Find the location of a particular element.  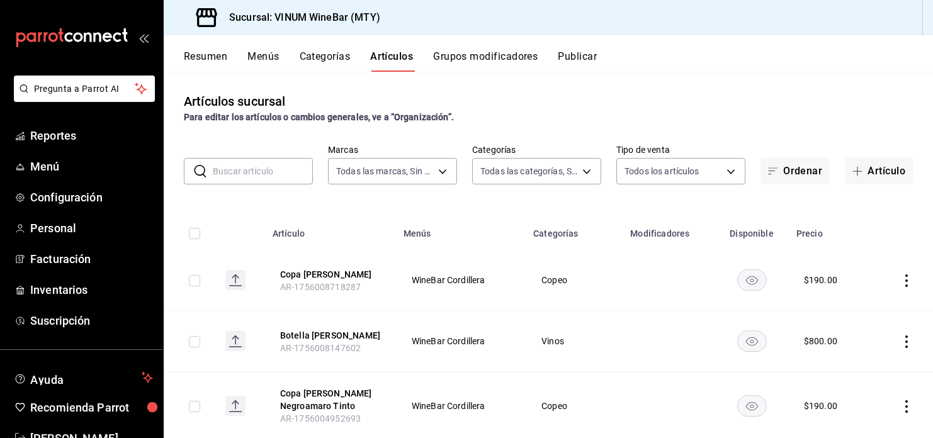

button: Artículos is located at coordinates (392, 61).